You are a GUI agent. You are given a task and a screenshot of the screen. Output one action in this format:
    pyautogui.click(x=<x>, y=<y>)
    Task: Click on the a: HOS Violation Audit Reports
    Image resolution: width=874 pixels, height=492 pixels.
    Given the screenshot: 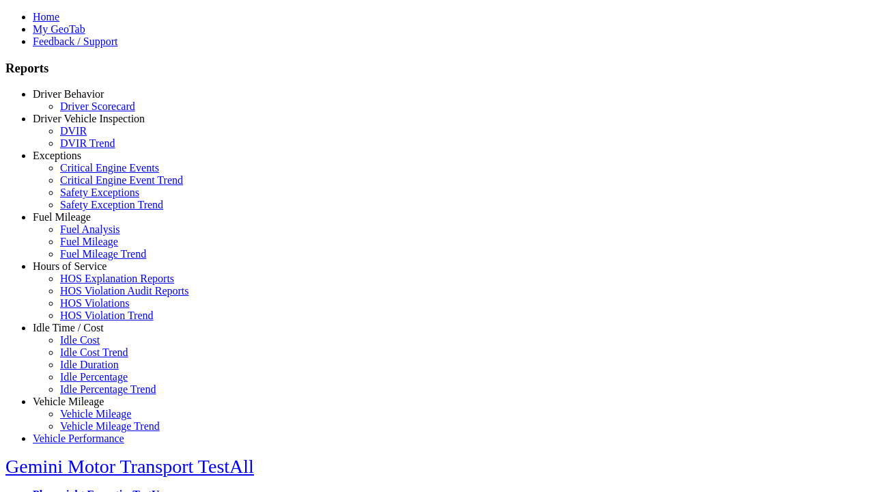 What is the action you would take?
    pyautogui.click(x=124, y=290)
    